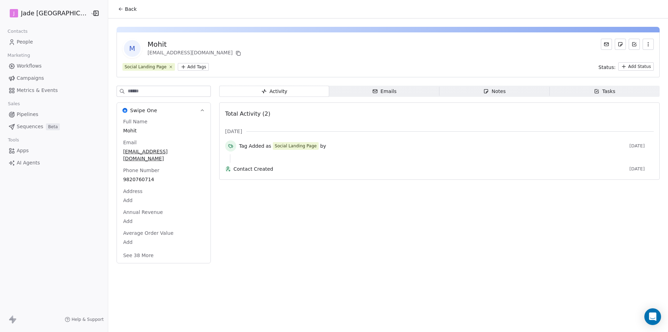 The image size is (668, 332). I want to click on a: Pipelines, so click(54, 114).